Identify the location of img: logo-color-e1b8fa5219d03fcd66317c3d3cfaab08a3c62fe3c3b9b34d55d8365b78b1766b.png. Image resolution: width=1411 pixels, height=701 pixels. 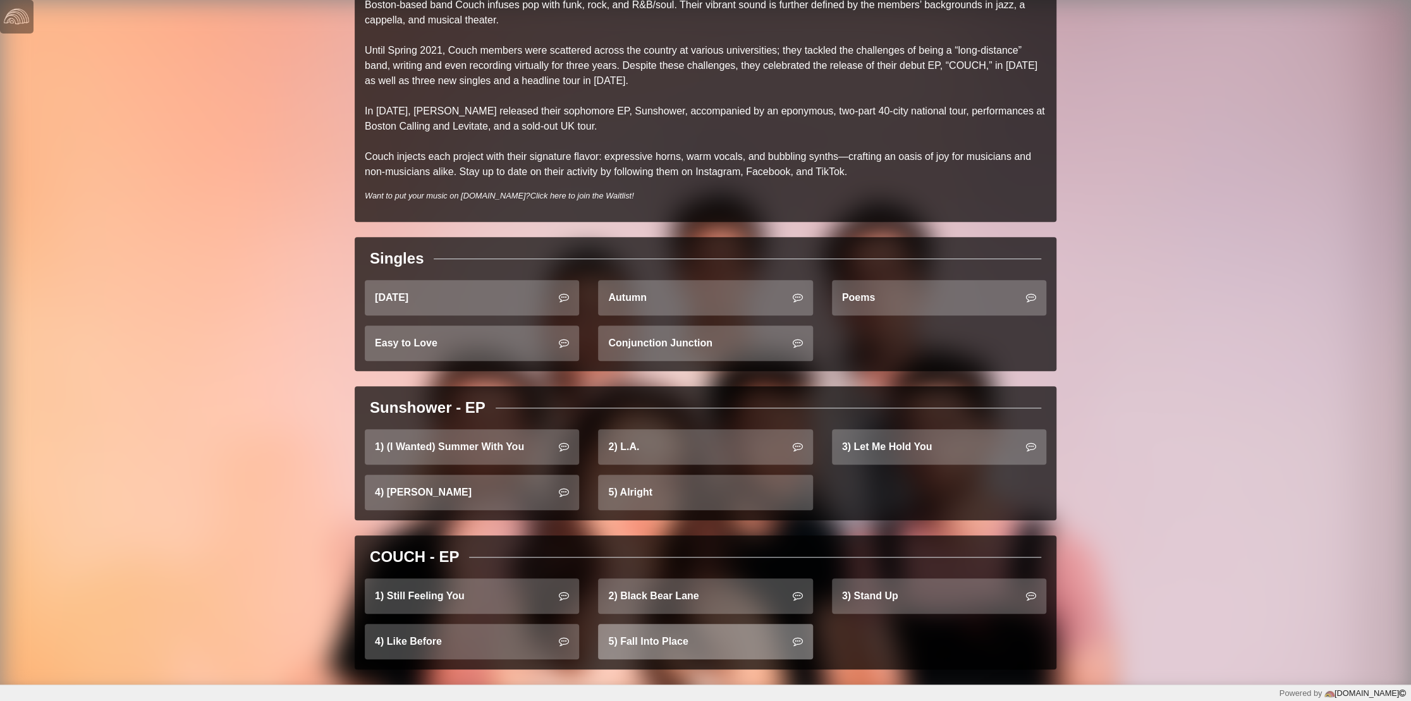
(1330, 694).